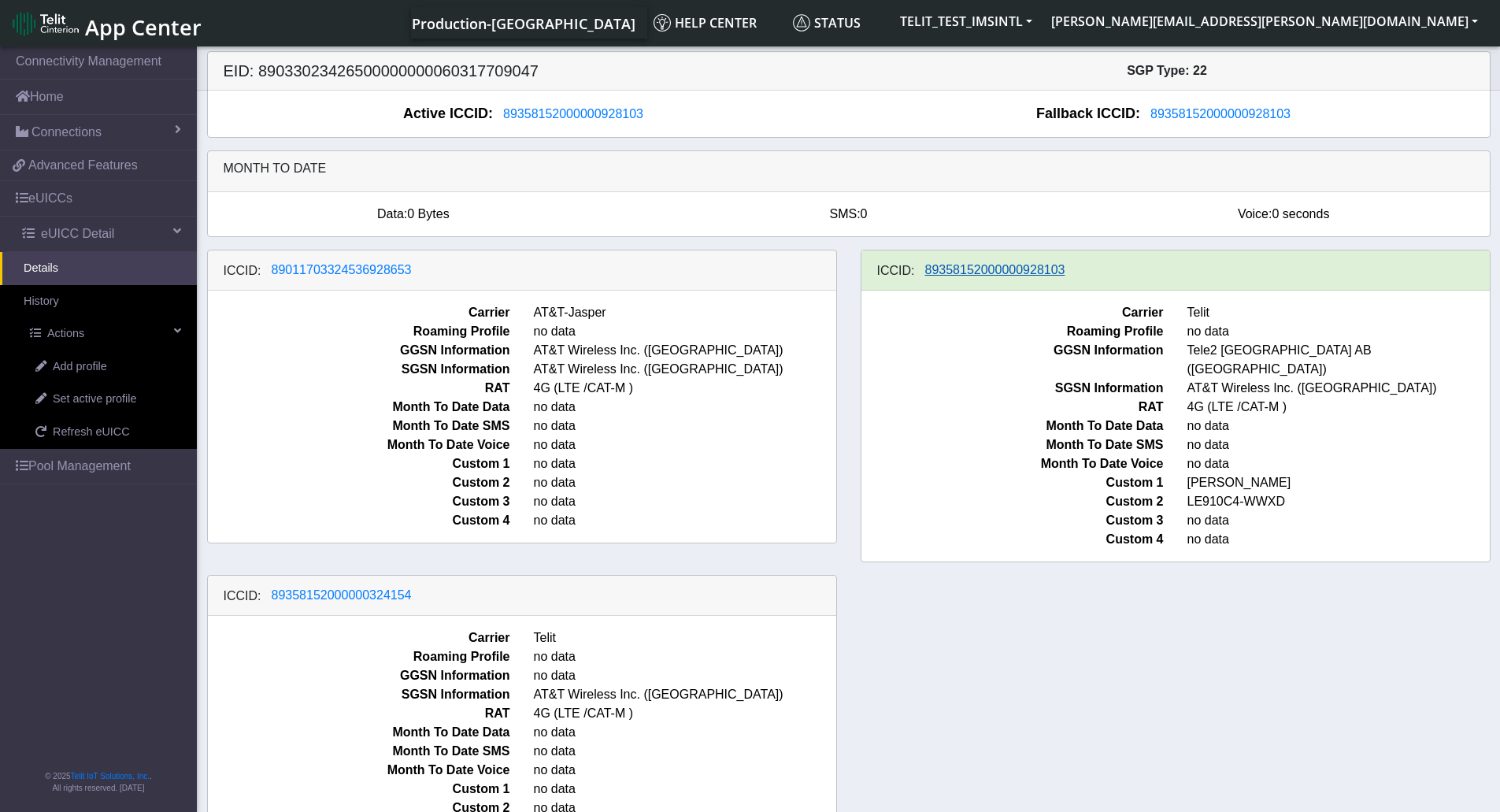  Describe the element at coordinates (849, 167) in the screenshot. I see `h6: Month to date` at that location.